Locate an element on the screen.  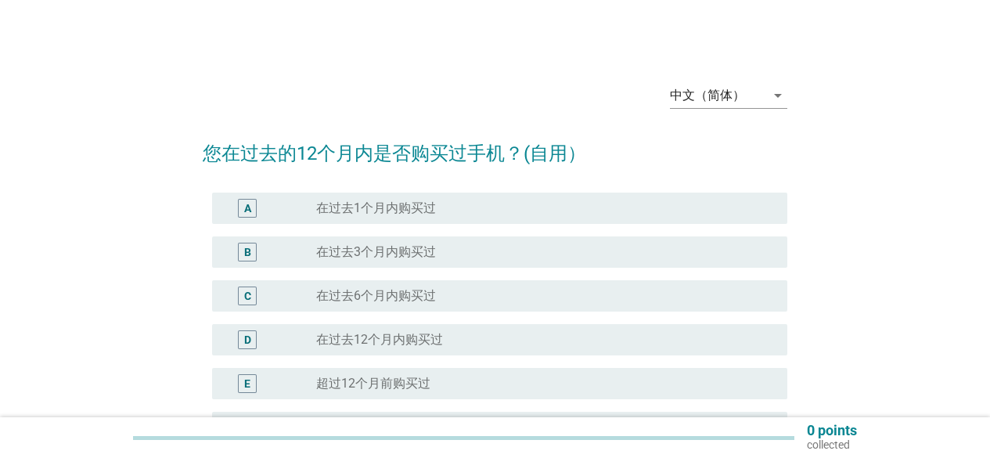
h2: 您在过去的12个月内是否购买过手机？(自用） is located at coordinates (494, 145).